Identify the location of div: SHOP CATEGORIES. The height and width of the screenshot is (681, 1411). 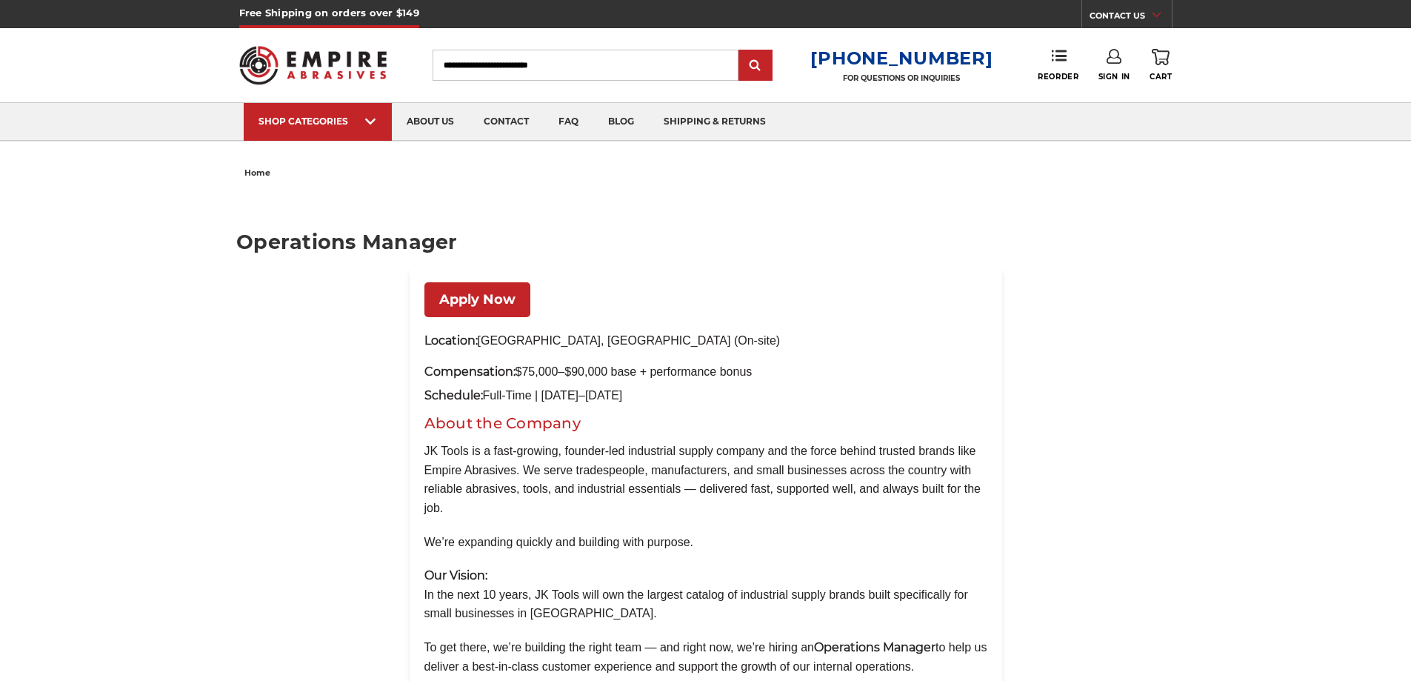
(318, 121).